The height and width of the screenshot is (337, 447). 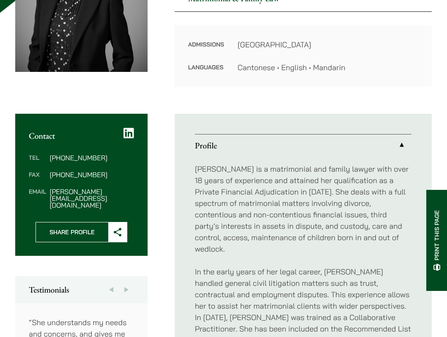 I want to click on button: Previous, so click(x=111, y=290).